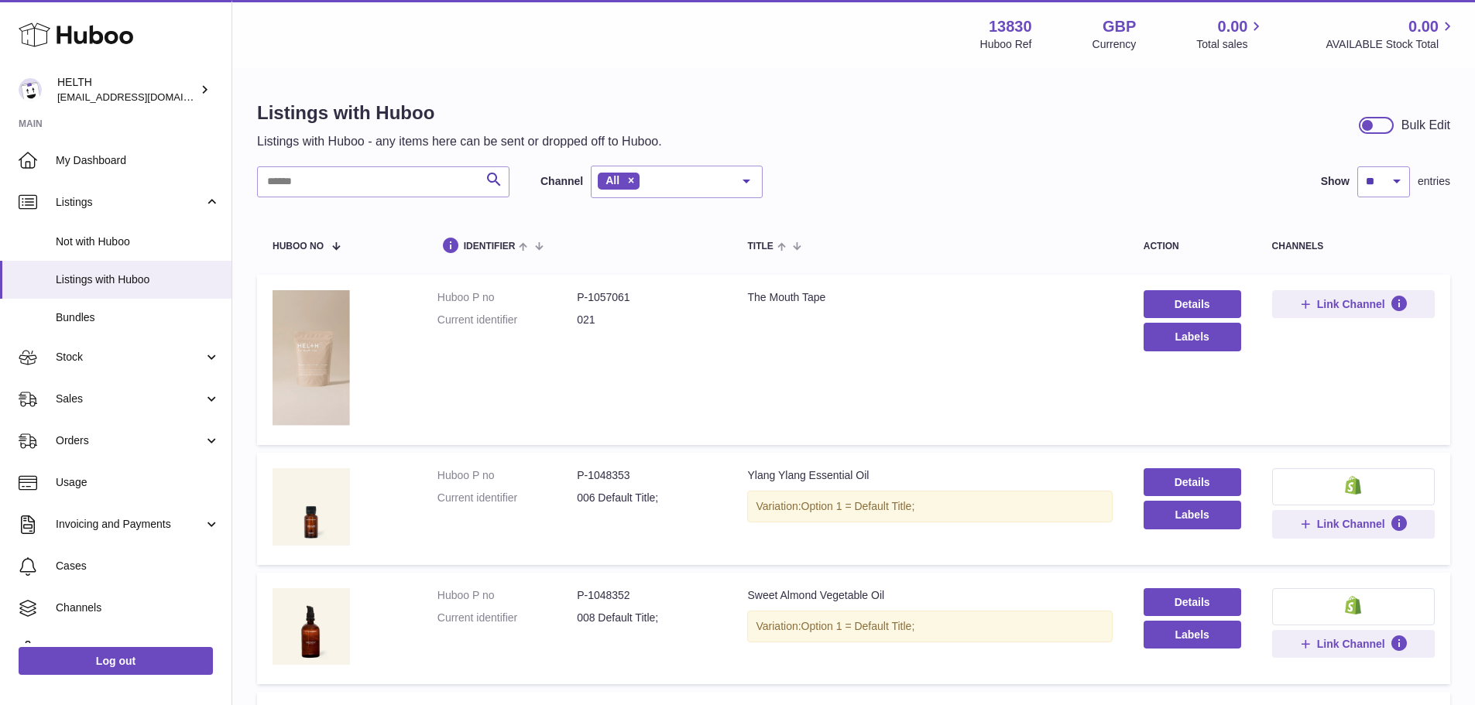 The image size is (1475, 705). What do you see at coordinates (138, 650) in the screenshot?
I see `span: Settings` at bounding box center [138, 650].